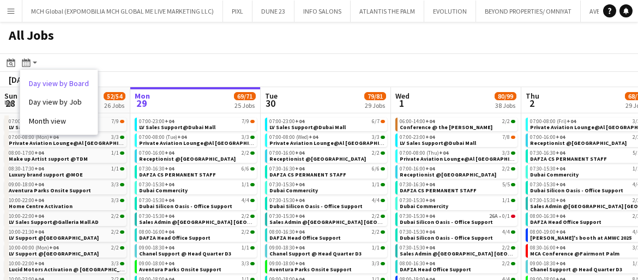  What do you see at coordinates (26, 169) in the screenshot?
I see `span: 08:30-17:30` at bounding box center [26, 169].